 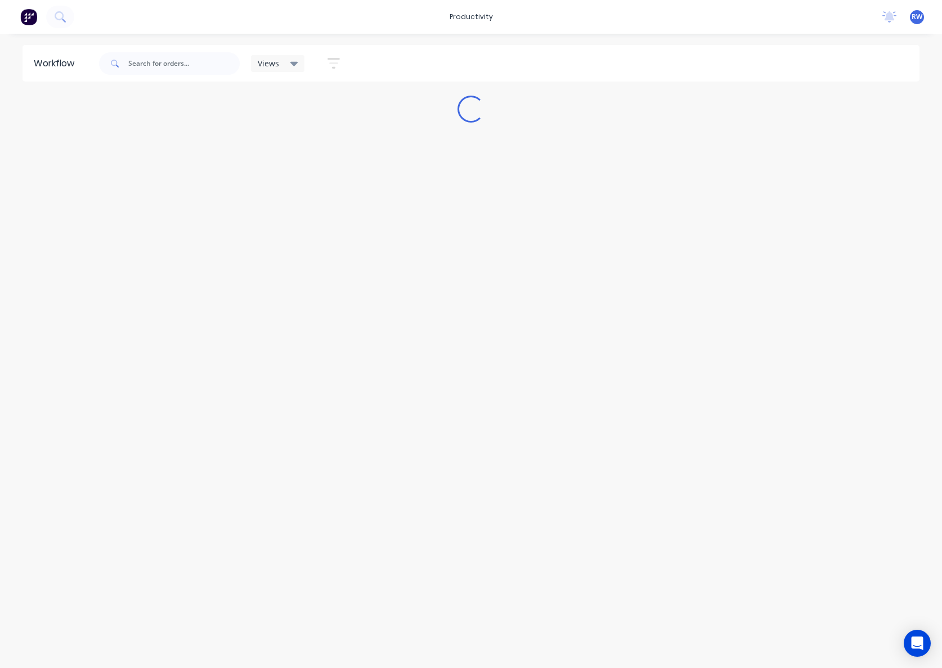 What do you see at coordinates (916, 17) in the screenshot?
I see `span: RW` at bounding box center [916, 17].